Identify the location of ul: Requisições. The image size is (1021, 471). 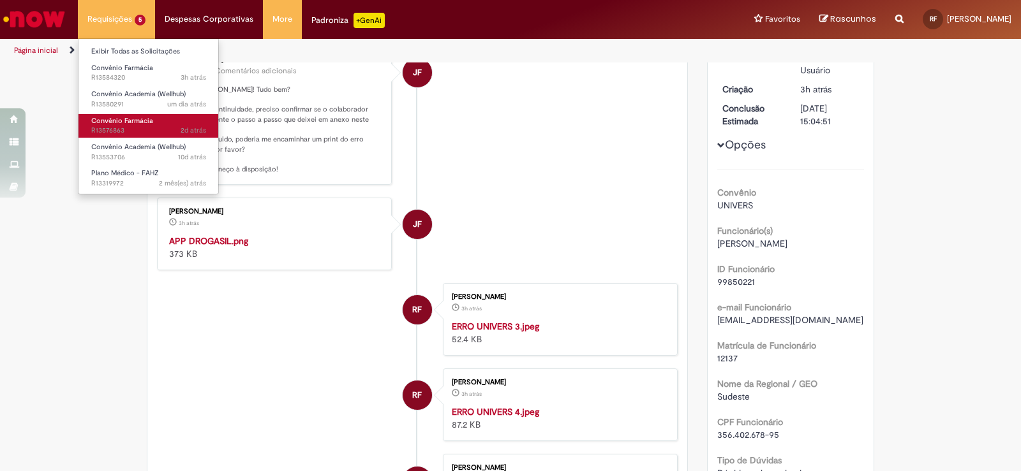
(148, 116).